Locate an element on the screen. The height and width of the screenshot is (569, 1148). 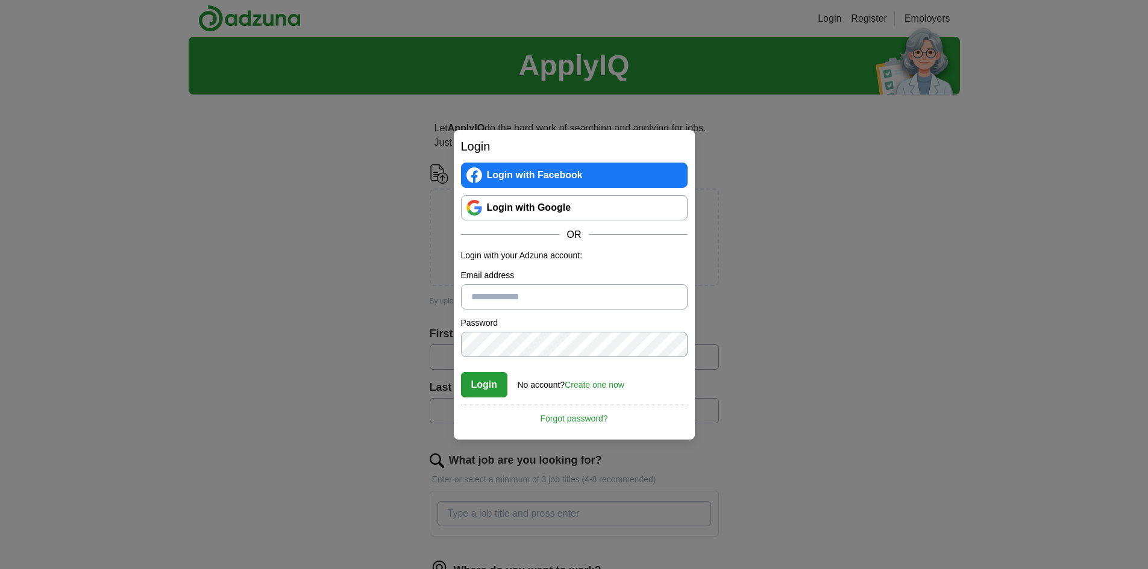
label: Email address is located at coordinates (574, 275).